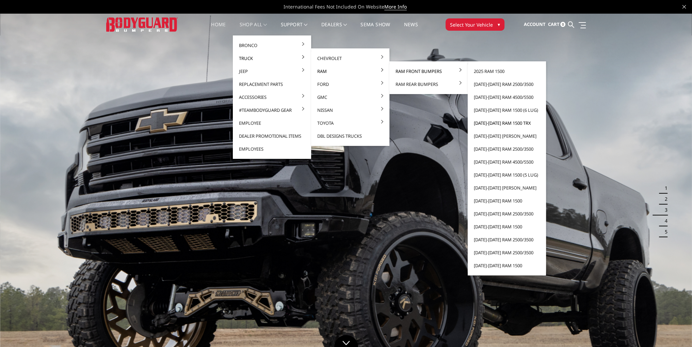 This screenshot has width=692, height=347. I want to click on a: Bronco, so click(272, 45).